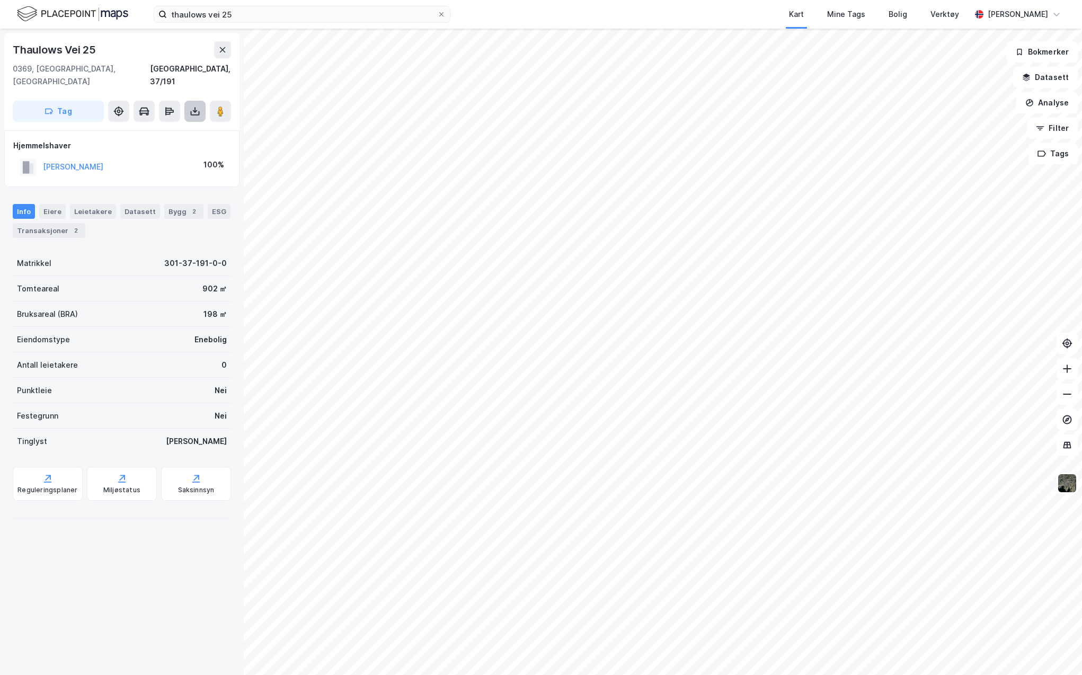 The image size is (1082, 675). Describe the element at coordinates (32, 442) in the screenshot. I see `div: Tinglyst` at that location.